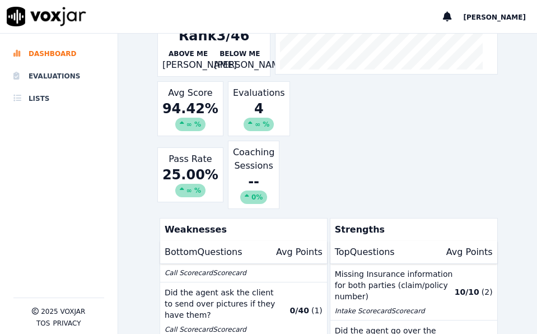 The image size is (537, 334). Describe the element at coordinates (412, 230) in the screenshot. I see `p: Strengths` at that location.